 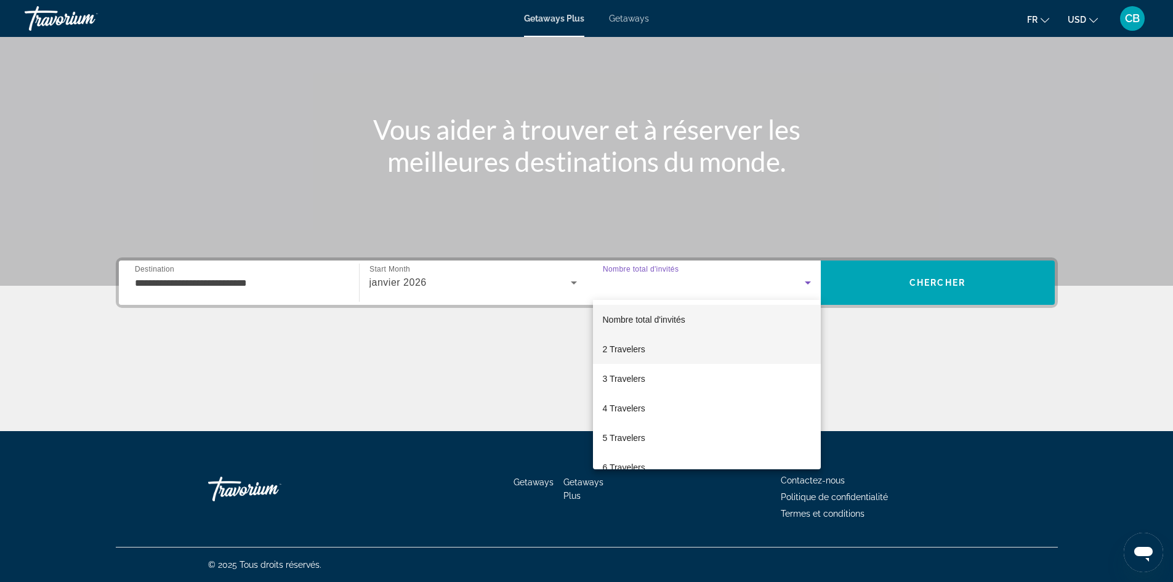 What do you see at coordinates (624, 467) in the screenshot?
I see `span: 6 Travelers` at bounding box center [624, 467].